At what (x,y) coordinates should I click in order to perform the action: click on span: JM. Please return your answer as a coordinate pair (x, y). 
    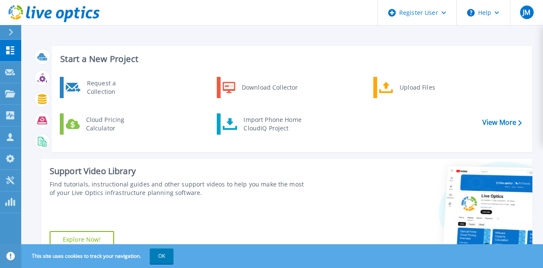
    Looking at the image, I should click on (527, 12).